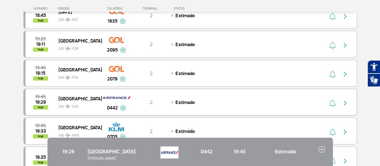 The width and height of the screenshot is (380, 166). Describe the element at coordinates (41, 102) in the screenshot. I see `span: 2025-10-01 19:29:00` at that location.